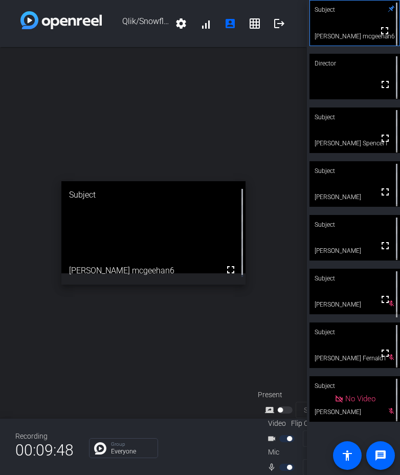 The image size is (400, 475). I want to click on mat-icon: account_box, so click(230, 24).